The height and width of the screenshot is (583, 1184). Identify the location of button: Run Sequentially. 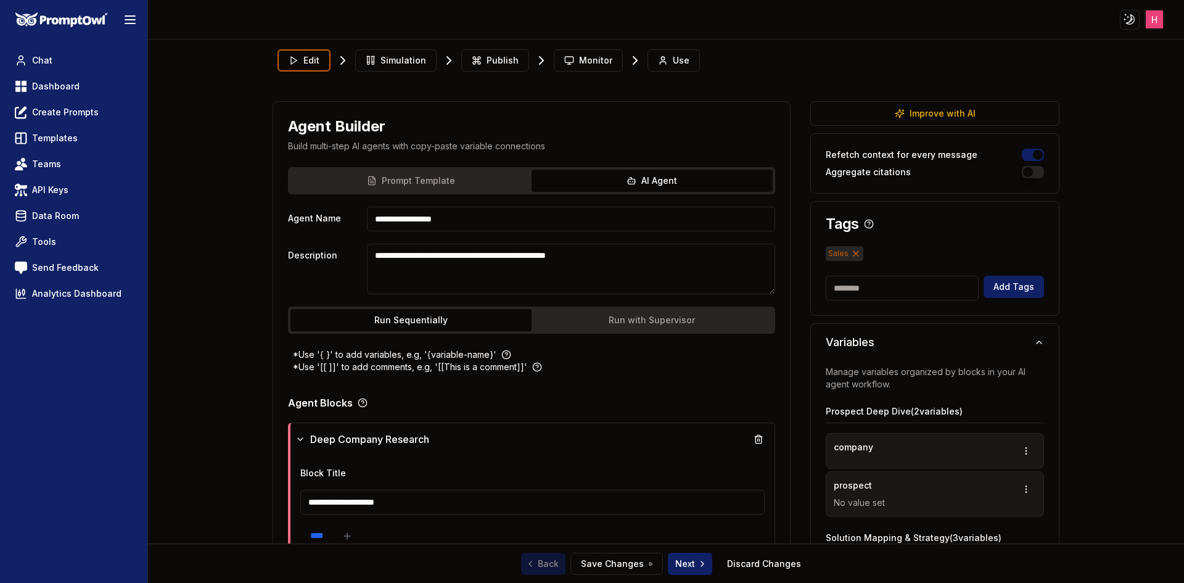
(411, 320).